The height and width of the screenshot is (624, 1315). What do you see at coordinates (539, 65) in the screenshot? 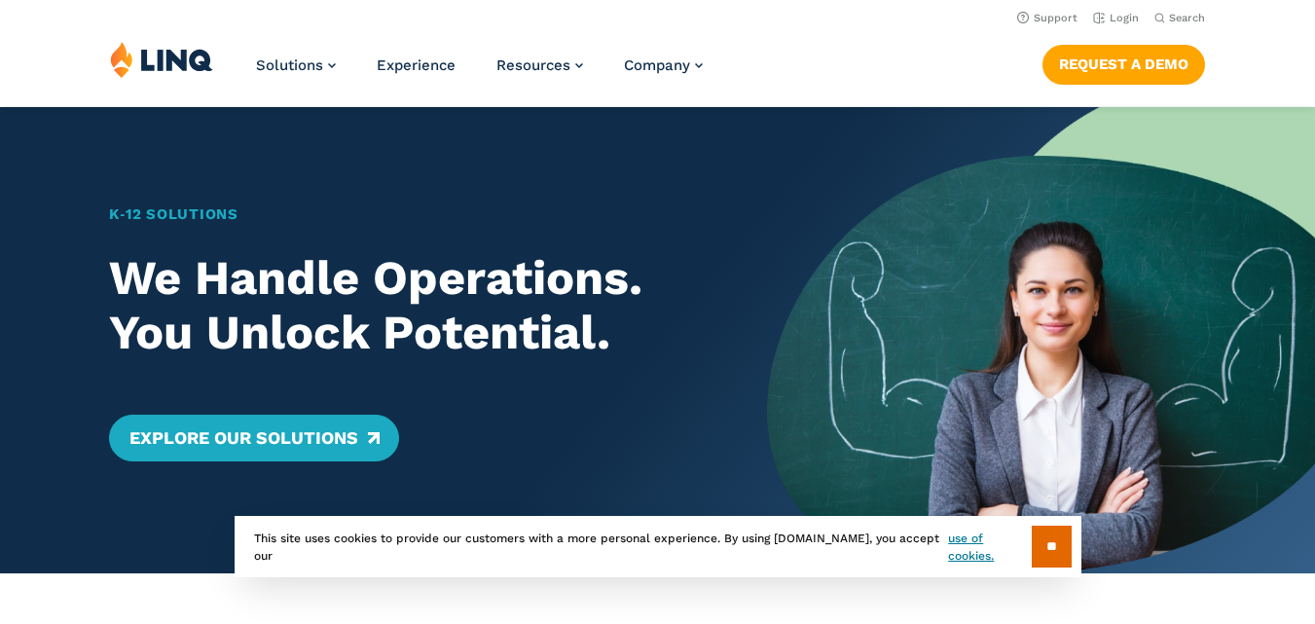
I see `a: Resources` at bounding box center [539, 65].